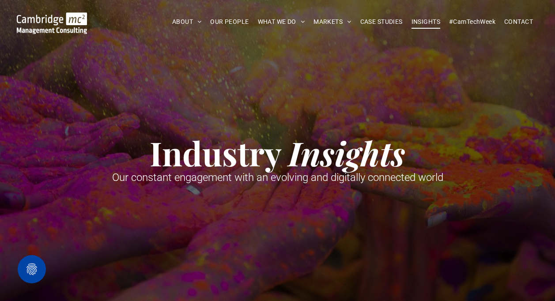 This screenshot has height=301, width=555. What do you see at coordinates (426, 22) in the screenshot?
I see `a: INSIGHTS` at bounding box center [426, 22].